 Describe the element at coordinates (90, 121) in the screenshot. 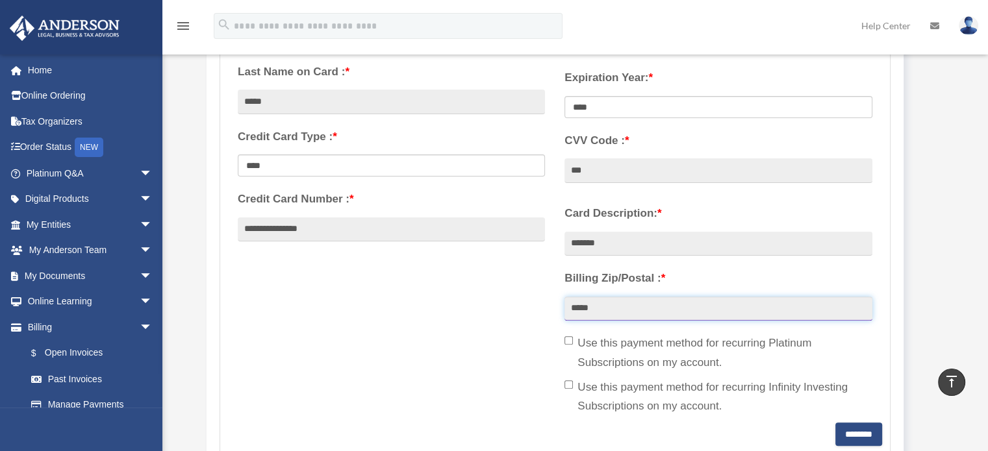

I see `a: Tax Organizers` at that location.